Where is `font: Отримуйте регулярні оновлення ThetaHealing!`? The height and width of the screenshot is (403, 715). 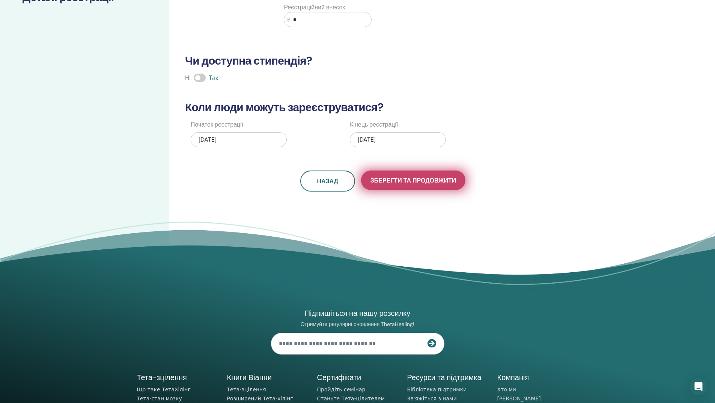 font: Отримуйте регулярні оновлення ThetaHealing! is located at coordinates (358, 324).